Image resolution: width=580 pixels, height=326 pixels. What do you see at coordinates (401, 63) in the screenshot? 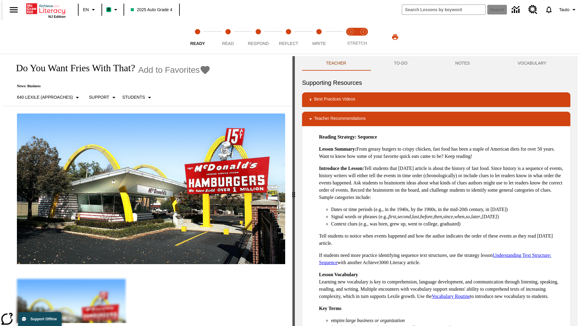
I see `button: TO-DO` at bounding box center [401, 63].